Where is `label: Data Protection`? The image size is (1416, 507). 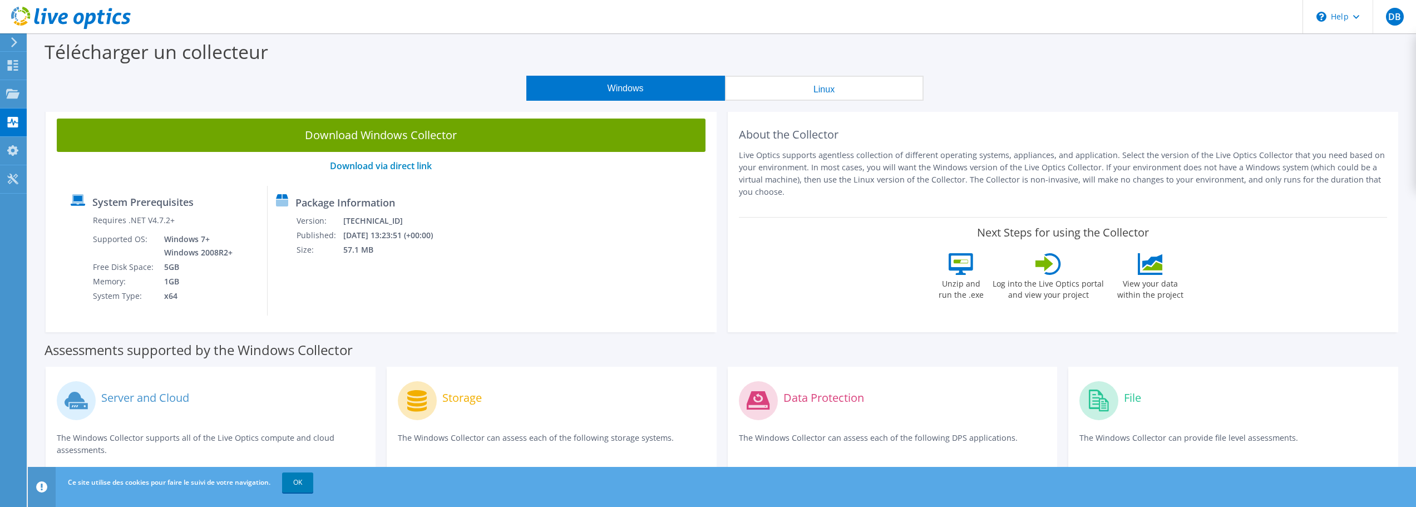 label: Data Protection is located at coordinates (824, 398).